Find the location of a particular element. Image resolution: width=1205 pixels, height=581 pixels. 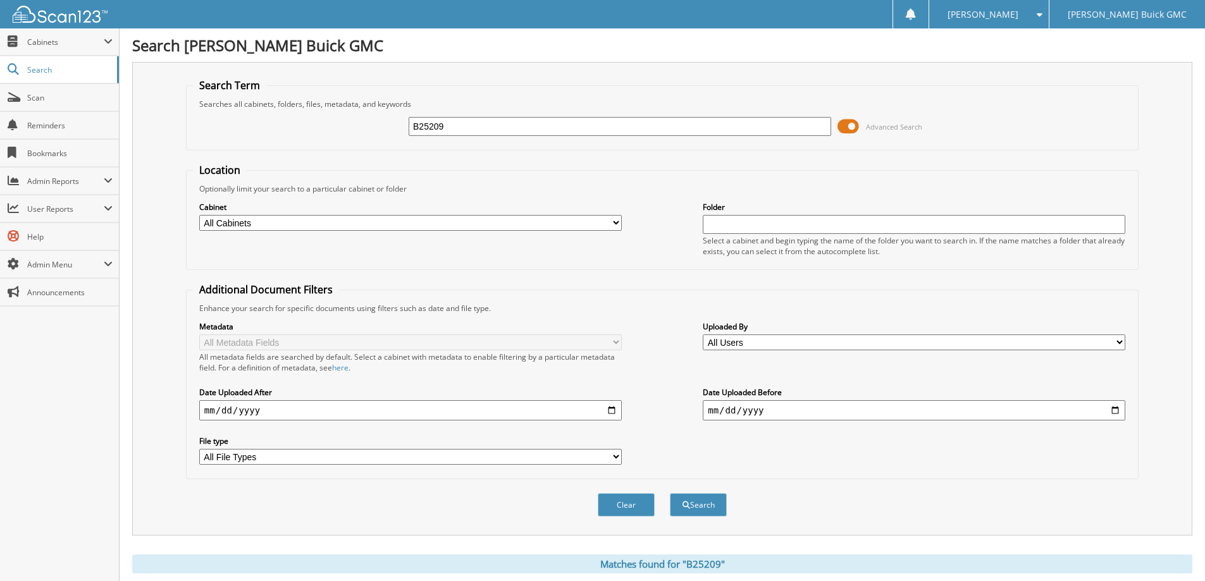

input: start is located at coordinates (410, 410).